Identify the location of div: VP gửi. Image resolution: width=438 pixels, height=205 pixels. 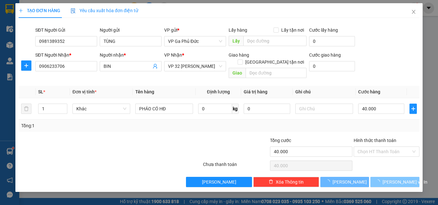
(195, 30).